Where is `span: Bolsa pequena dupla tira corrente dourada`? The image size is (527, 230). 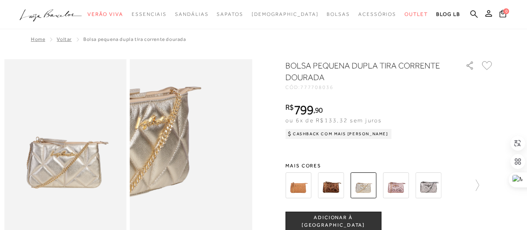
span: Bolsa pequena dupla tira corrente dourada is located at coordinates (135, 39).